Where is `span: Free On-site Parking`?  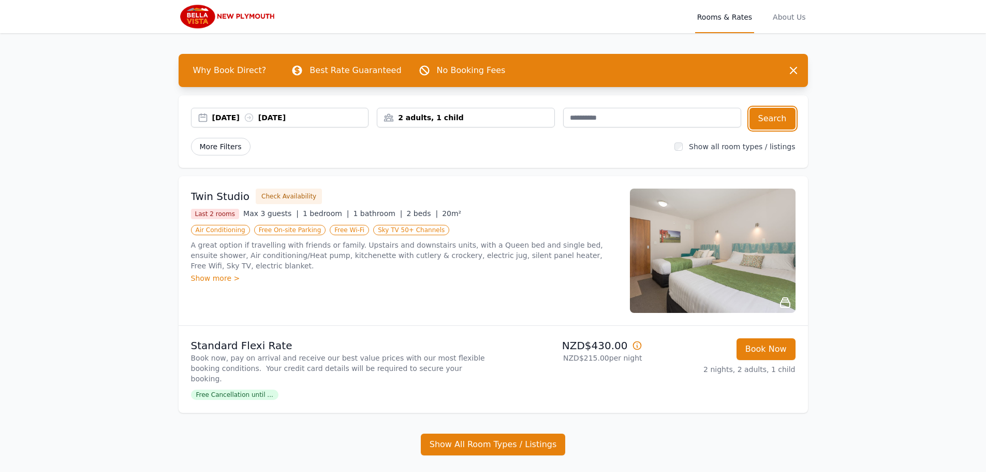
span: Free On-site Parking is located at coordinates (290, 230).